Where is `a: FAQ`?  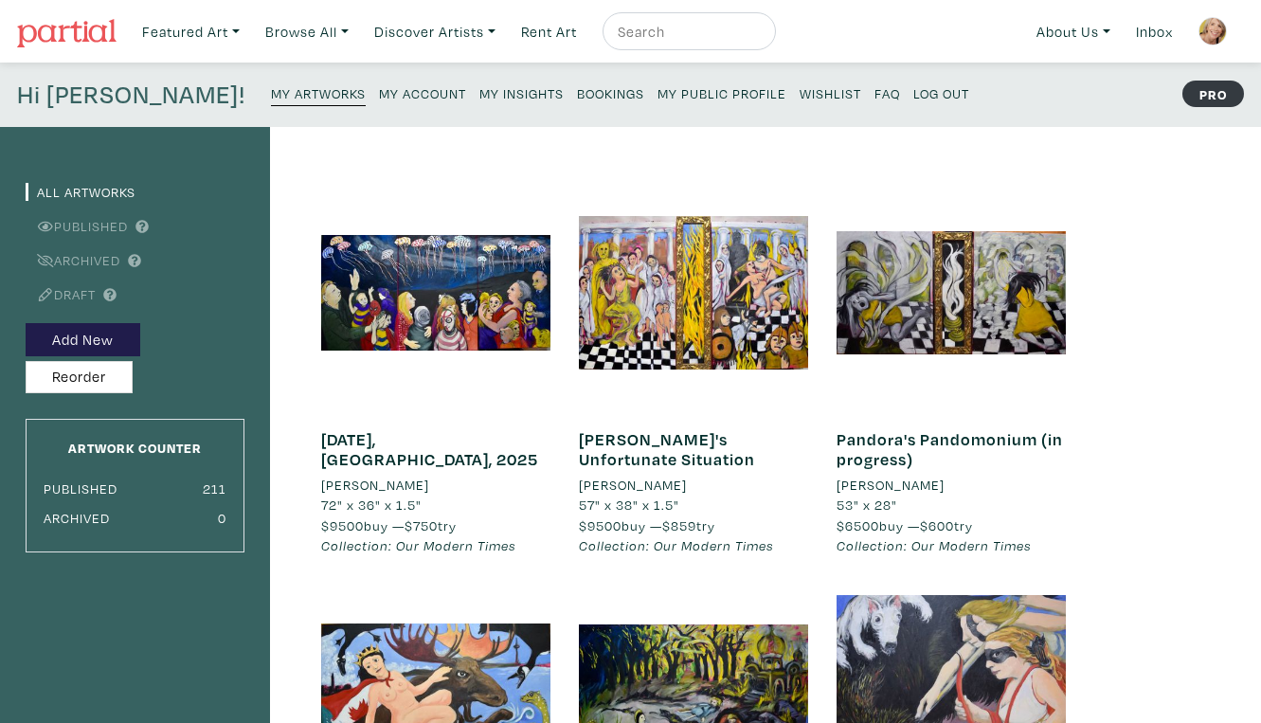
a: FAQ is located at coordinates (887, 92).